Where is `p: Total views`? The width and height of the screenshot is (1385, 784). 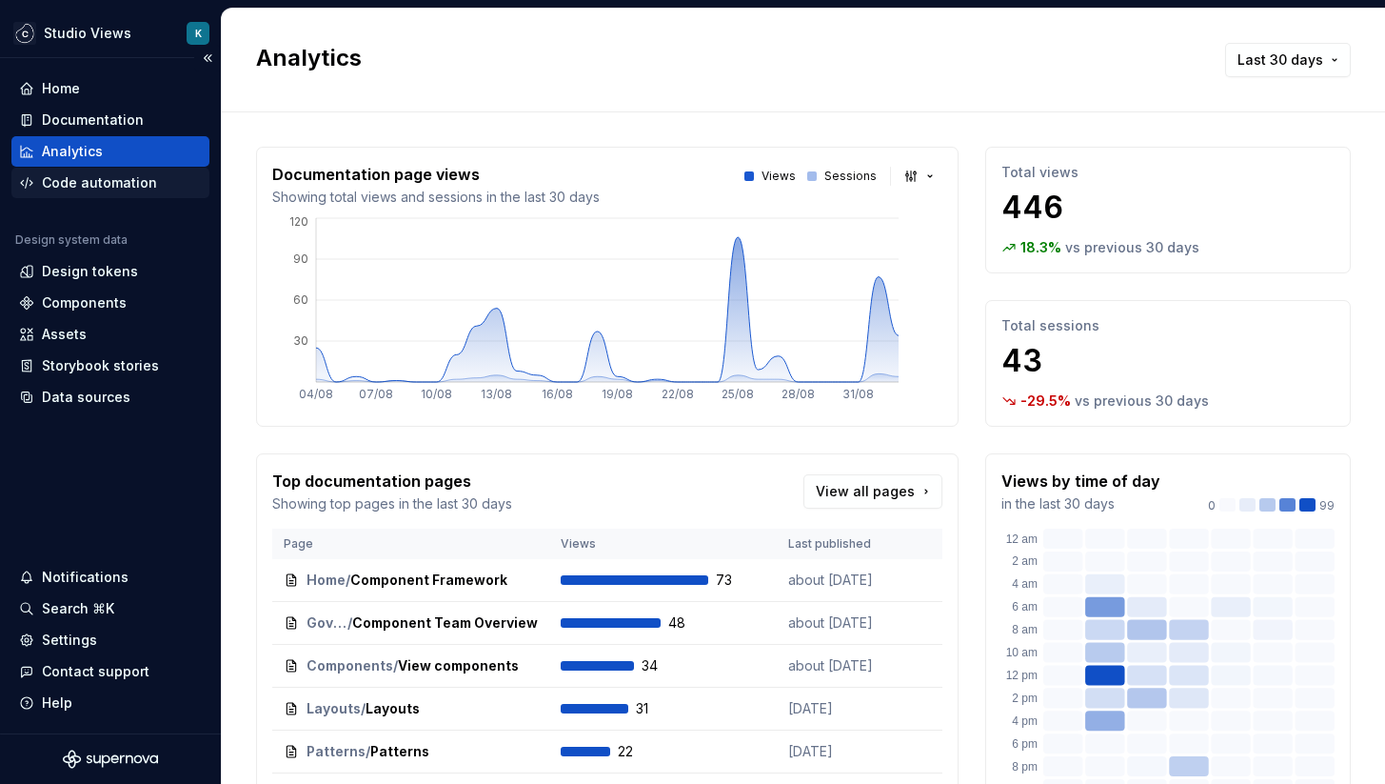 p: Total views is located at coordinates (1168, 172).